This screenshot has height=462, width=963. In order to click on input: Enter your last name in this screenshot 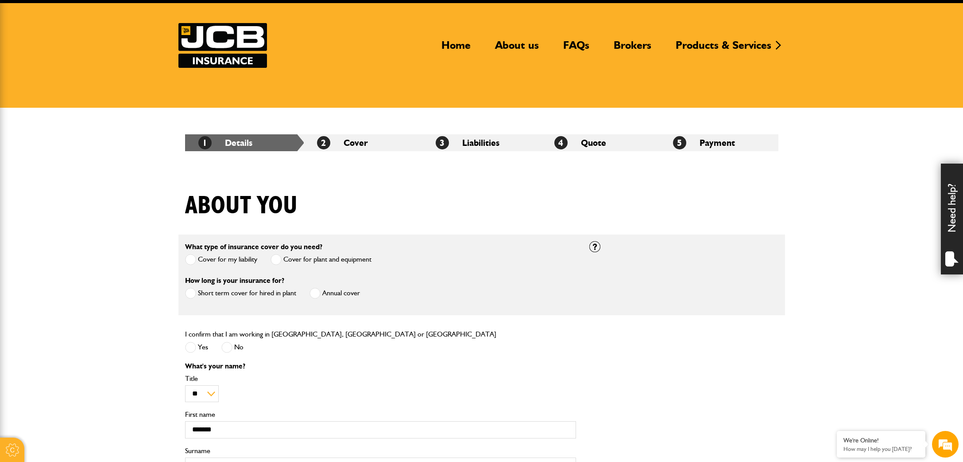, I will do `click(86, 92)`.